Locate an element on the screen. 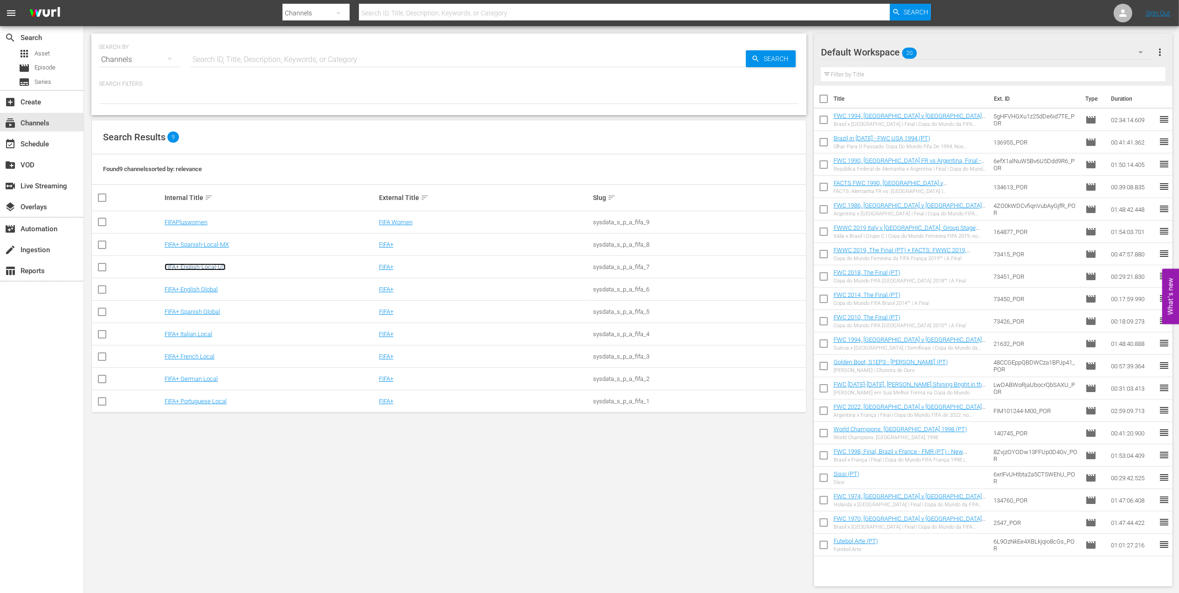  div: Channels is located at coordinates (140, 60).